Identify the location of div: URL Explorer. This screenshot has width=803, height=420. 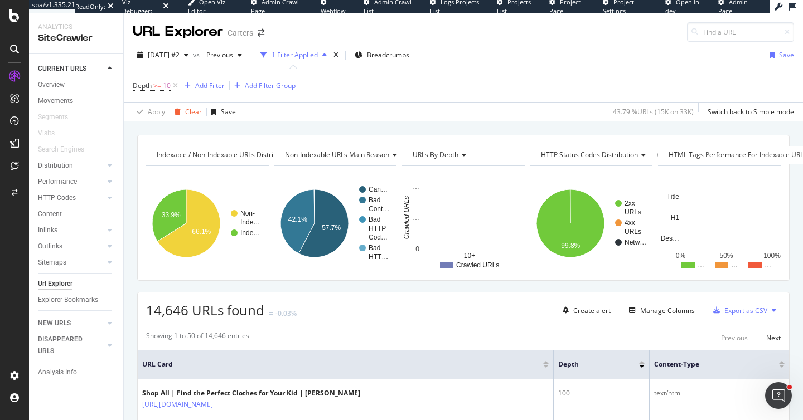
(178, 32).